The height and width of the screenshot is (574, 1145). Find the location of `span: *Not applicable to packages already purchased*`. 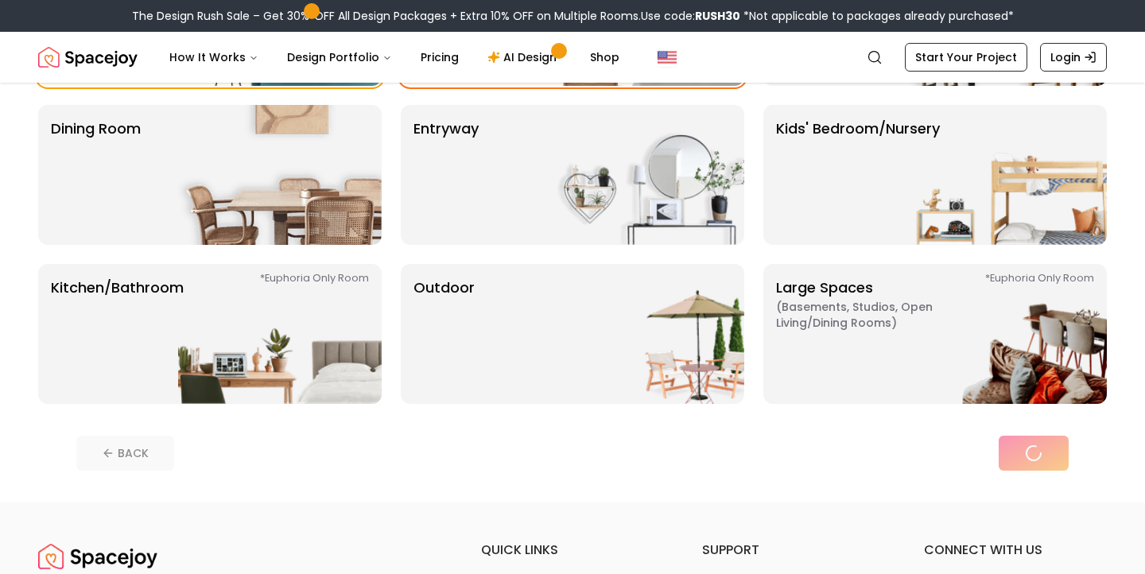

span: *Not applicable to packages already purchased* is located at coordinates (877, 16).